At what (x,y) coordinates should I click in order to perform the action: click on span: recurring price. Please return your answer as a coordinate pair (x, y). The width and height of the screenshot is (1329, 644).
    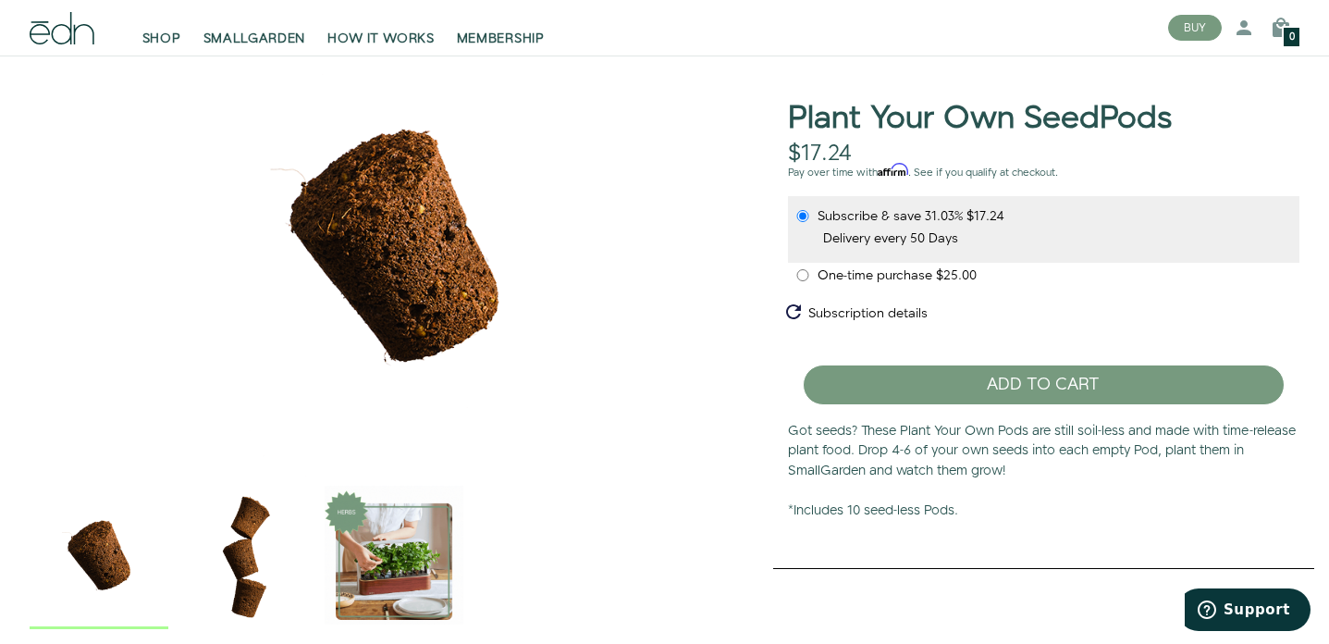
    Looking at the image, I should click on (985, 216).